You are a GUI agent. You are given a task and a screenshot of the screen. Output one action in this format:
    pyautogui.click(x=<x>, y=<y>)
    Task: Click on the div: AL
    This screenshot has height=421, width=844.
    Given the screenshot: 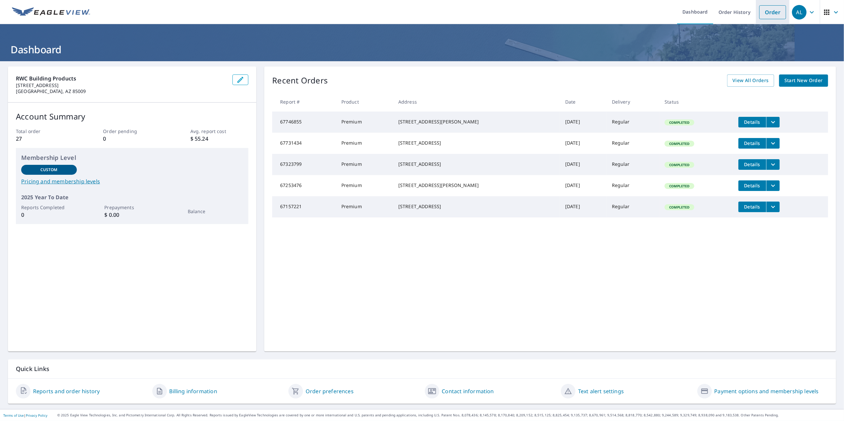 What is the action you would take?
    pyautogui.click(x=799, y=12)
    